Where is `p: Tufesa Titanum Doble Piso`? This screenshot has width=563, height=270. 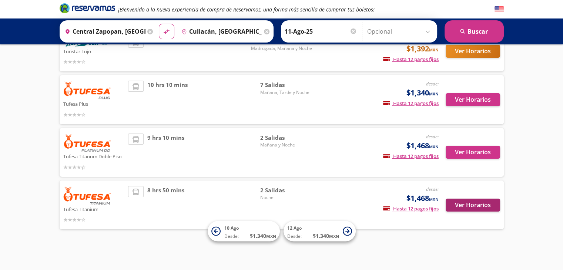
p: Tufesa Titanum Doble Piso is located at coordinates (94, 156).